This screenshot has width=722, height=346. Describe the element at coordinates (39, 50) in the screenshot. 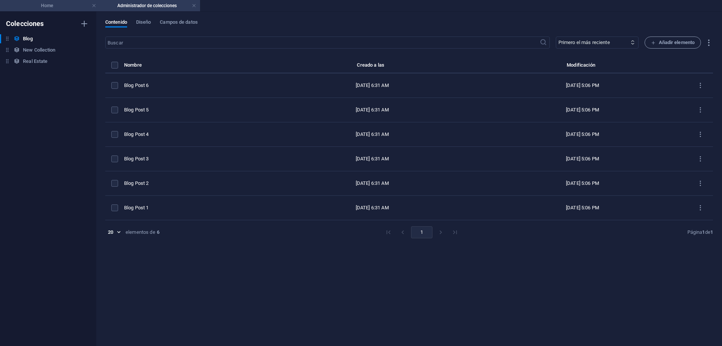

I see `h6: New Collection` at that location.